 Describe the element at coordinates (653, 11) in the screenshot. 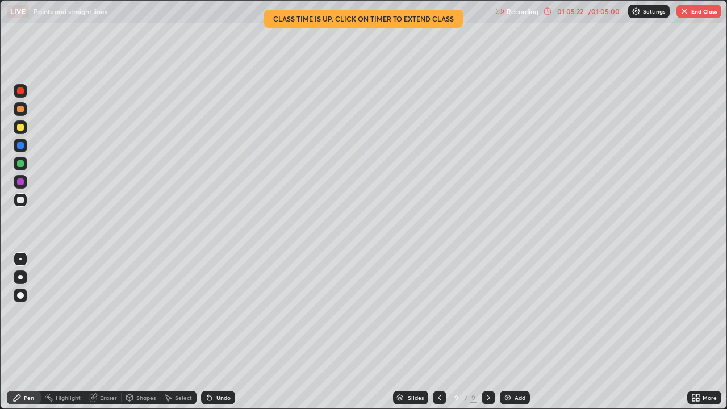

I see `p: Settings` at that location.